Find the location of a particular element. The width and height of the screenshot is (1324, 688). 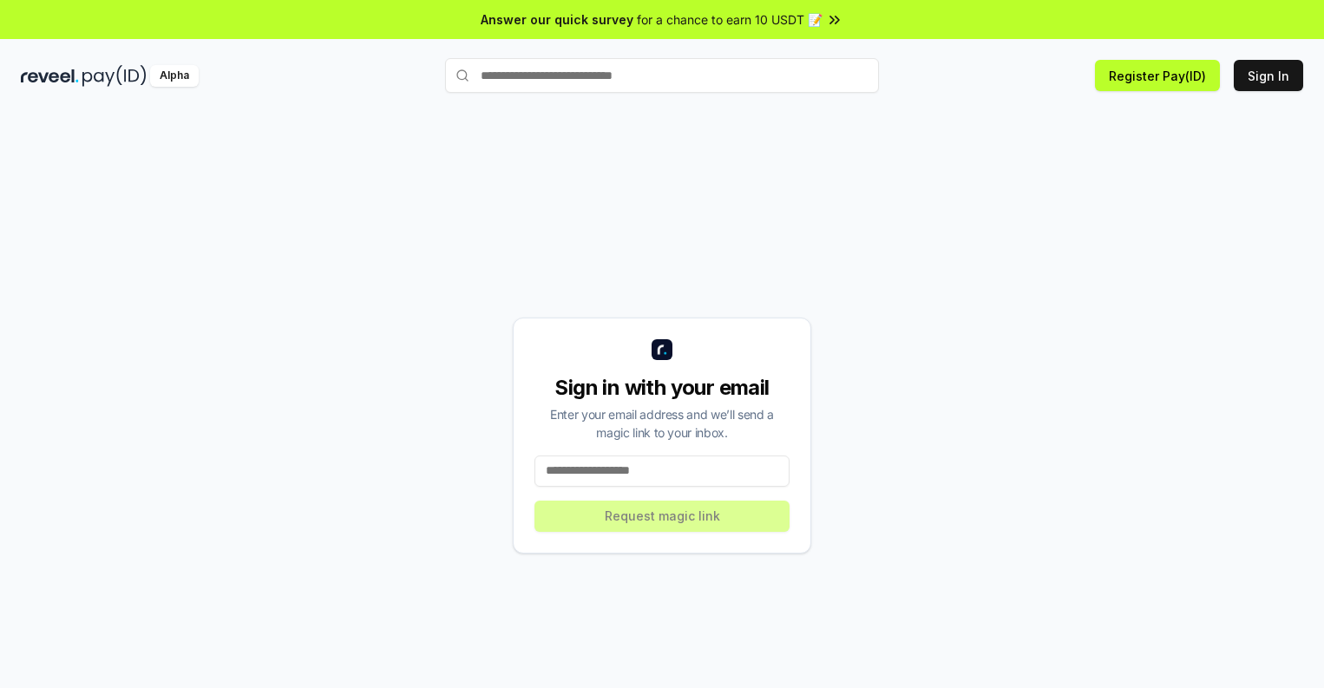

button: Register Pay(ID) is located at coordinates (1157, 75).